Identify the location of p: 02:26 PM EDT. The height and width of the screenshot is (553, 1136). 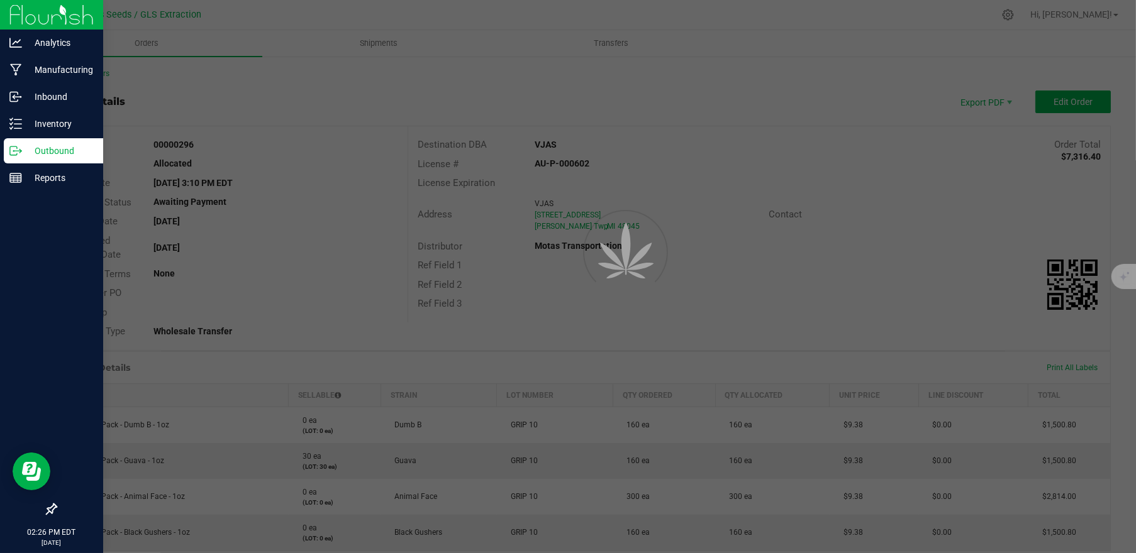
(52, 533).